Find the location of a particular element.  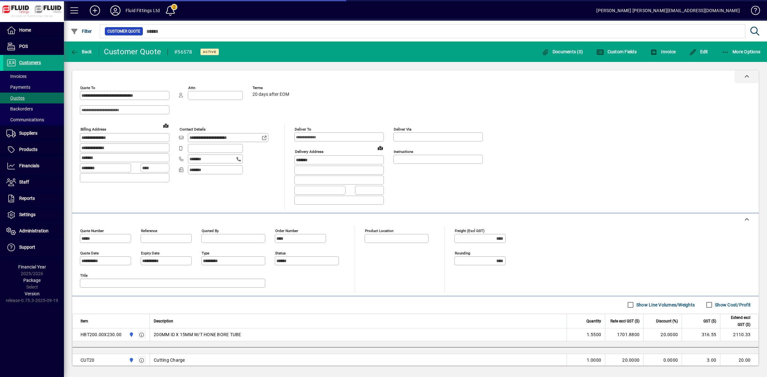

span: Filter is located at coordinates (81, 31).